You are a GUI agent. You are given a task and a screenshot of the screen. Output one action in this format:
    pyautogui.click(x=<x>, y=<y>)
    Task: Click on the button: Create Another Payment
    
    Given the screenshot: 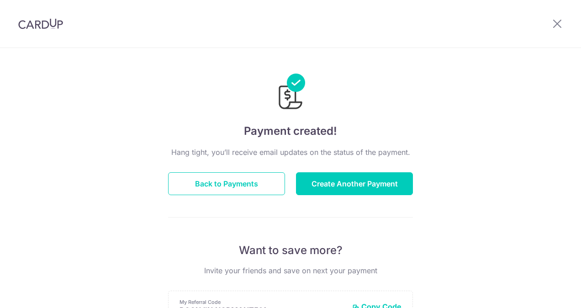 What is the action you would take?
    pyautogui.click(x=354, y=184)
    